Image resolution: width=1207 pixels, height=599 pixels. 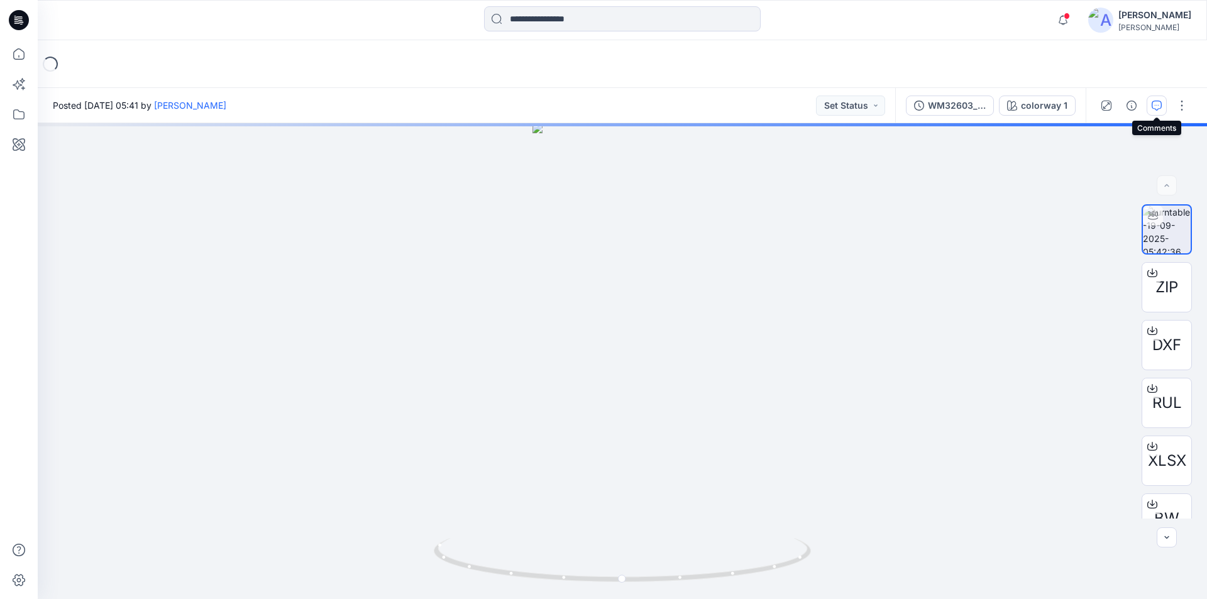 What do you see at coordinates (1167, 345) in the screenshot?
I see `span: DXF` at bounding box center [1167, 345].